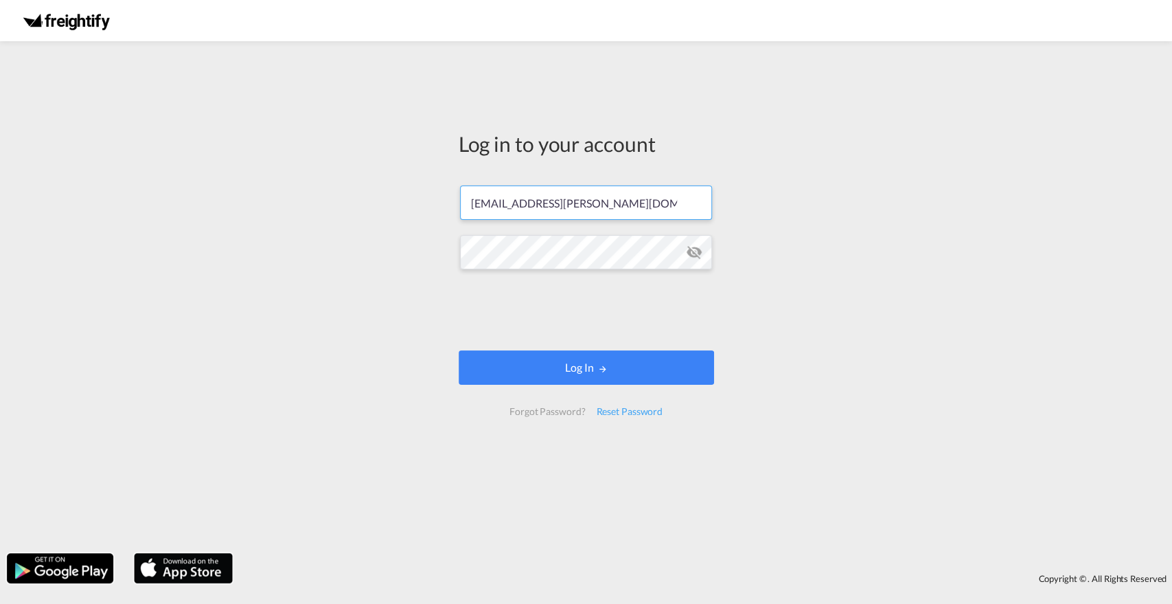 The image size is (1172, 604). Describe the element at coordinates (183, 568) in the screenshot. I see `img: apple.png` at that location.